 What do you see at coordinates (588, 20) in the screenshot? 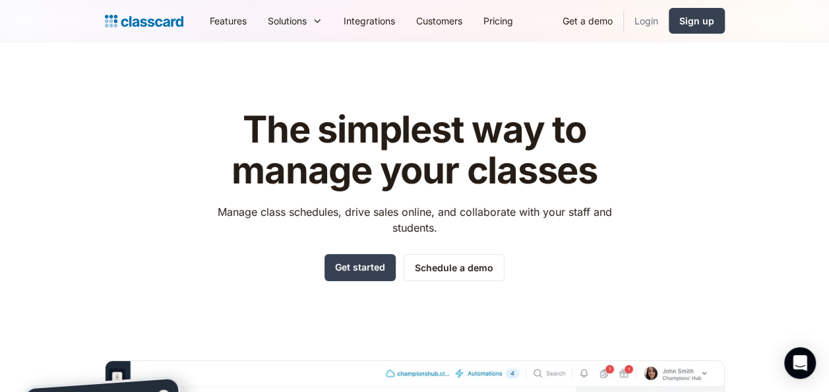
I see `a: Get a demo` at bounding box center [588, 20].